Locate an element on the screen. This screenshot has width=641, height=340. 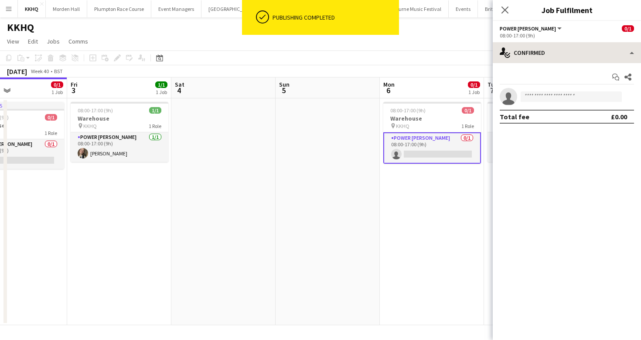
span: Jobs is located at coordinates (53, 41).